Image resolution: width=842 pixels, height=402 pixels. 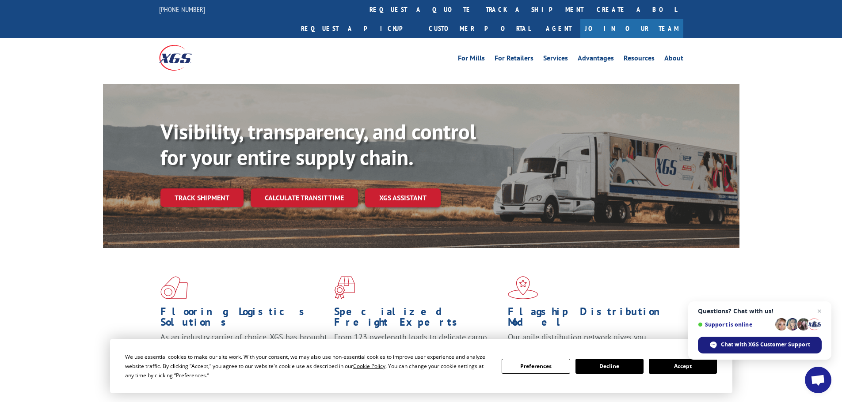 What do you see at coordinates (591, 319) in the screenshot?
I see `h1: Flagship Distribution Model` at bounding box center [591, 319].